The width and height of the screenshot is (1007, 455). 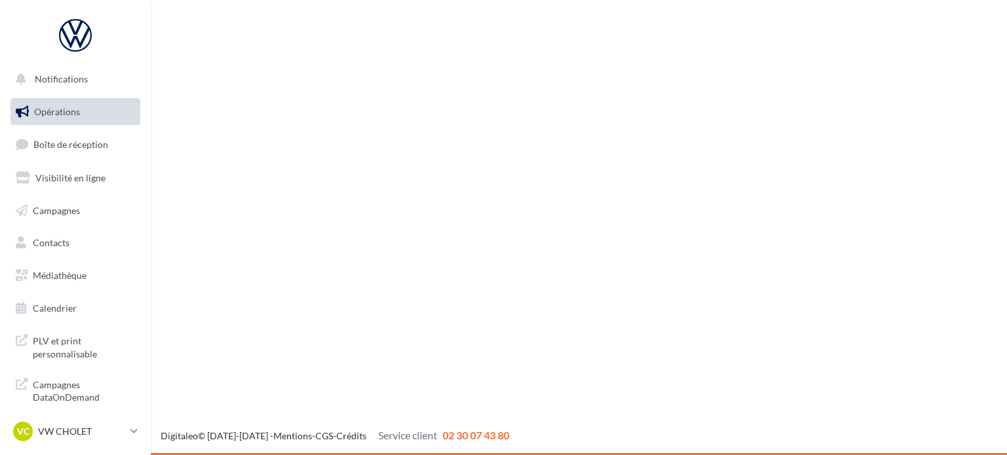 What do you see at coordinates (60, 275) in the screenshot?
I see `span: Médiathèque` at bounding box center [60, 275].